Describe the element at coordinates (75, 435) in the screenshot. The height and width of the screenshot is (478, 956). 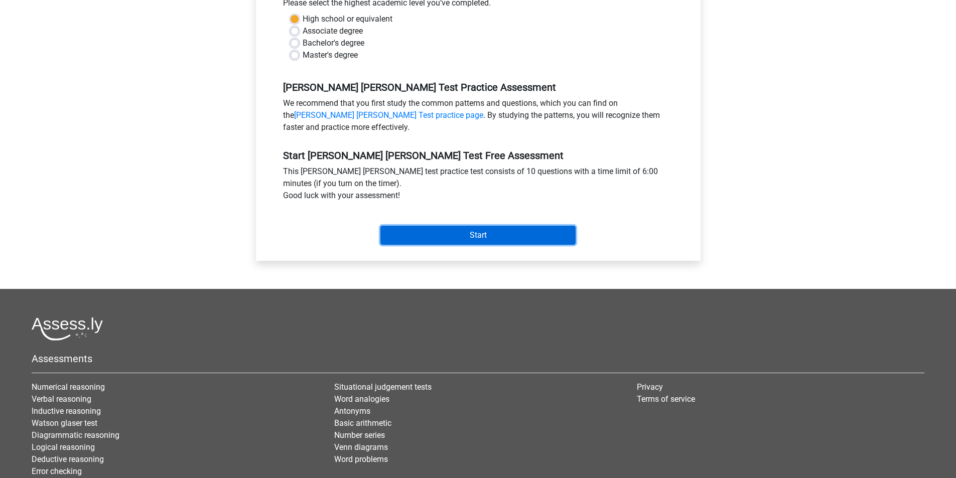
I see `a: Diagrammatic reasoning` at that location.